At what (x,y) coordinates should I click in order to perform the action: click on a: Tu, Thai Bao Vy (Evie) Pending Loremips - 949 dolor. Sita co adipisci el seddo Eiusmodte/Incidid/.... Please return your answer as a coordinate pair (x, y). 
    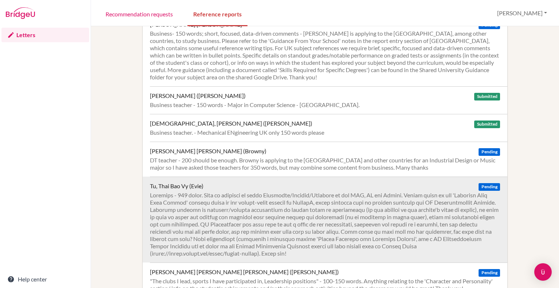
    Looking at the image, I should click on (328, 219).